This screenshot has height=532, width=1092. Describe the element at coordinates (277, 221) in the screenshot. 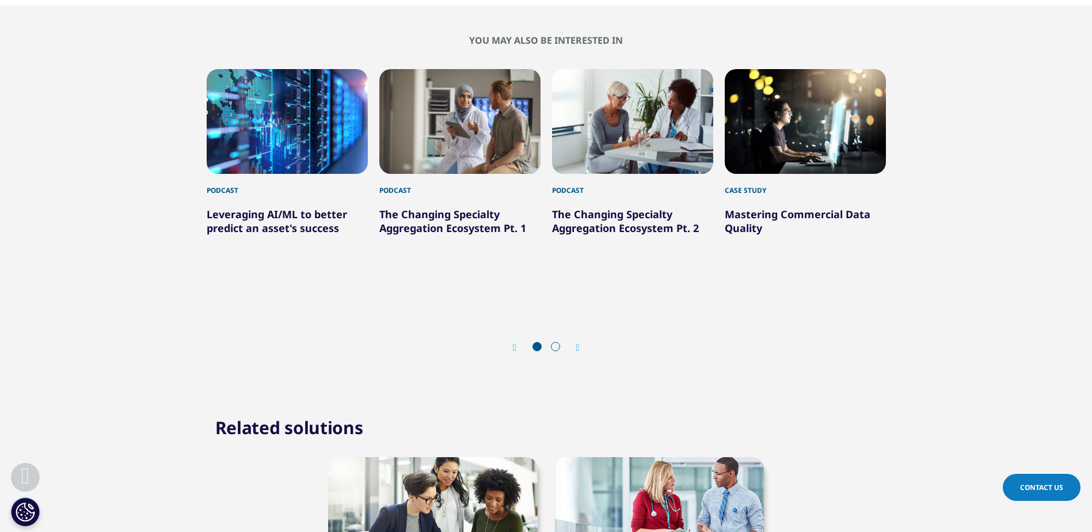

I see `a: Leveraging AI/ML to better predict an asset's success` at that location.